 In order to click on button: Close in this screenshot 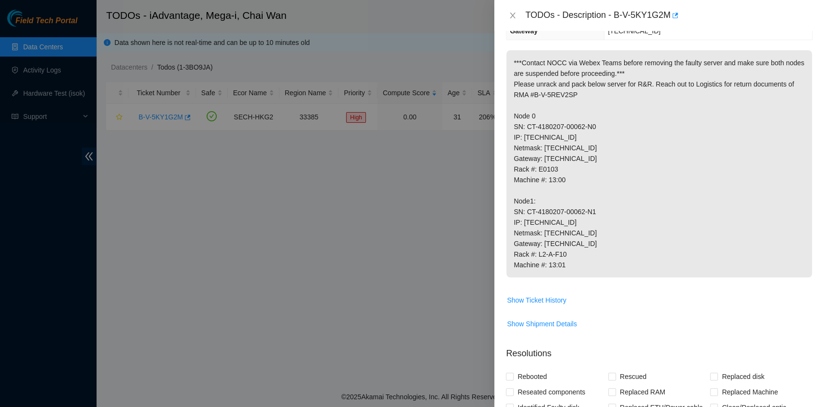, I will do `click(513, 15)`.